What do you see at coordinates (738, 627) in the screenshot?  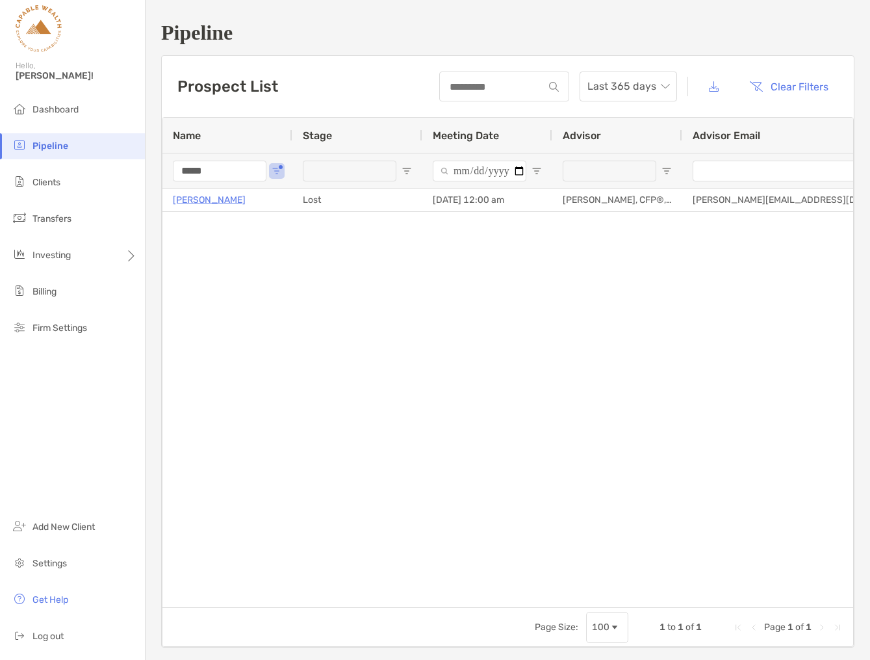 I see `div: First Page` at bounding box center [738, 627].